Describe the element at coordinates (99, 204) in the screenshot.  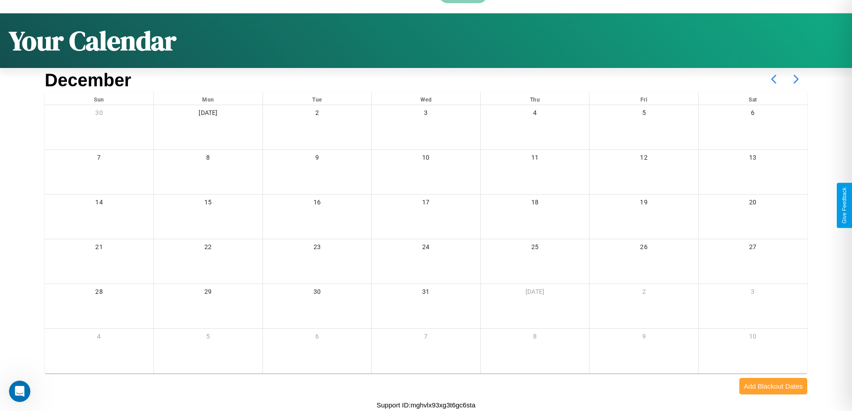
I see `div: 14` at that location.